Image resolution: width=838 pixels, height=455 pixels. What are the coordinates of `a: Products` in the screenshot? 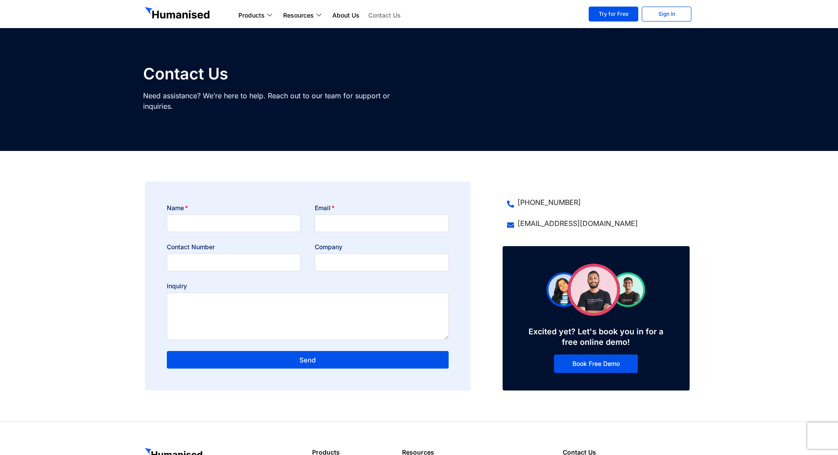 It's located at (256, 15).